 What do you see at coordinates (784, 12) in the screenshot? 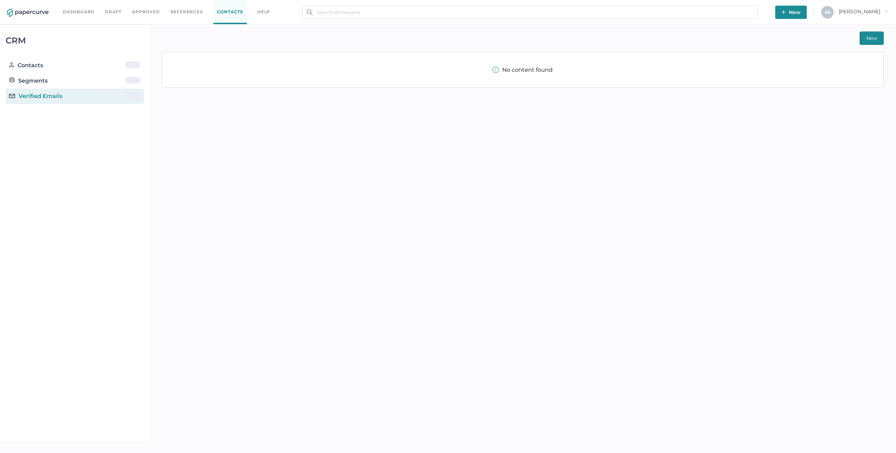
I see `img: plus-white.e19ec114.svg` at bounding box center [784, 12].